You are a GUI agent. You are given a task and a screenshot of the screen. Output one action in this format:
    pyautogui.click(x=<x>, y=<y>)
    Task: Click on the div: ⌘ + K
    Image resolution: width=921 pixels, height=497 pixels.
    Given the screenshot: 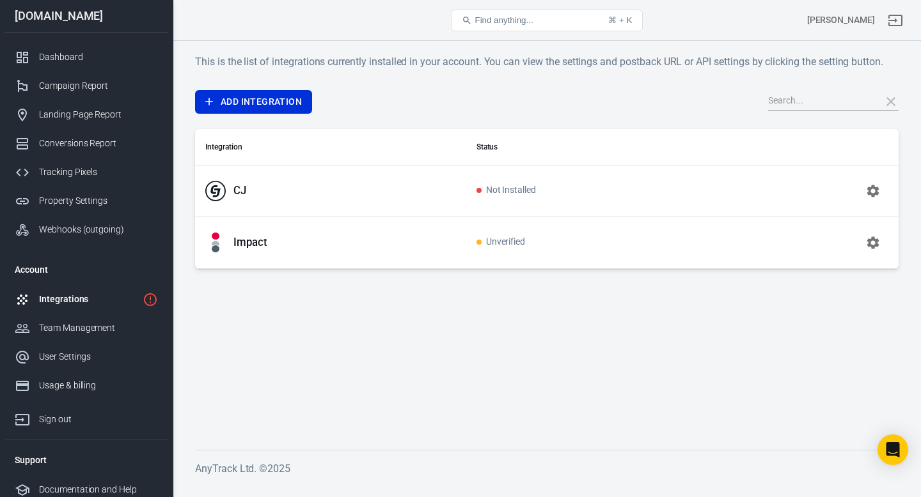 What is the action you would take?
    pyautogui.click(x=620, y=20)
    